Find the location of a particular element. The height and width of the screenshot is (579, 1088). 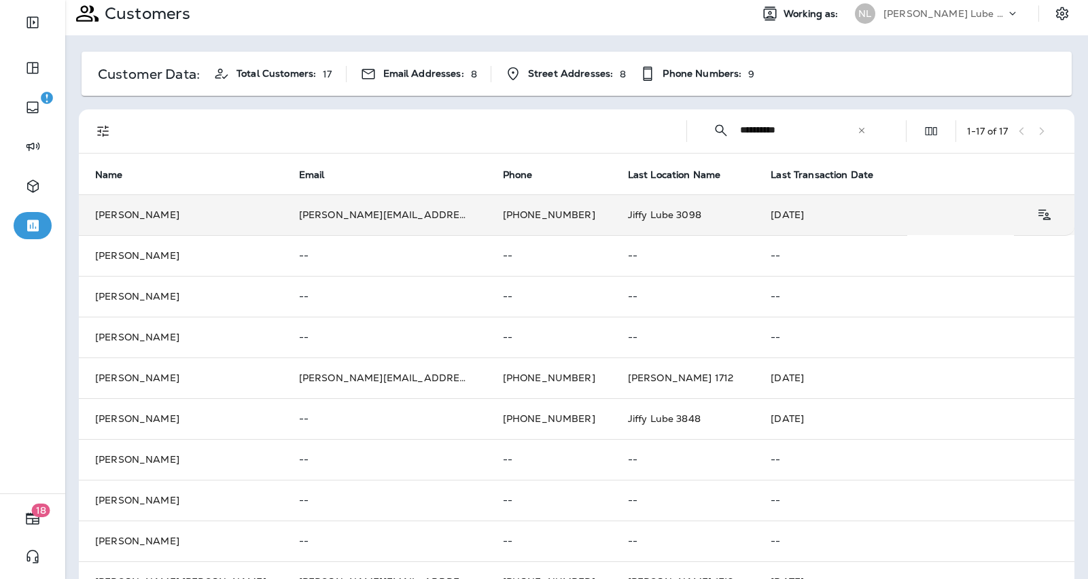

span: Email Addresses: is located at coordinates (423, 73).